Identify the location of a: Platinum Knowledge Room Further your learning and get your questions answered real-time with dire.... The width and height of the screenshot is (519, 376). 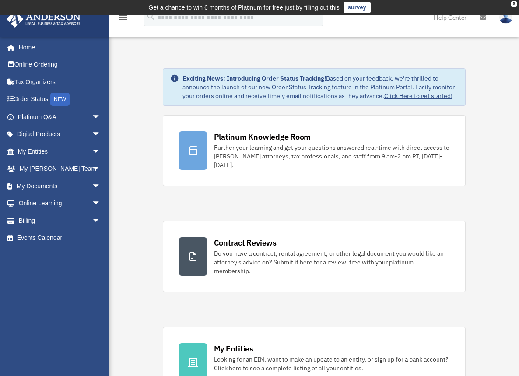
(314, 151).